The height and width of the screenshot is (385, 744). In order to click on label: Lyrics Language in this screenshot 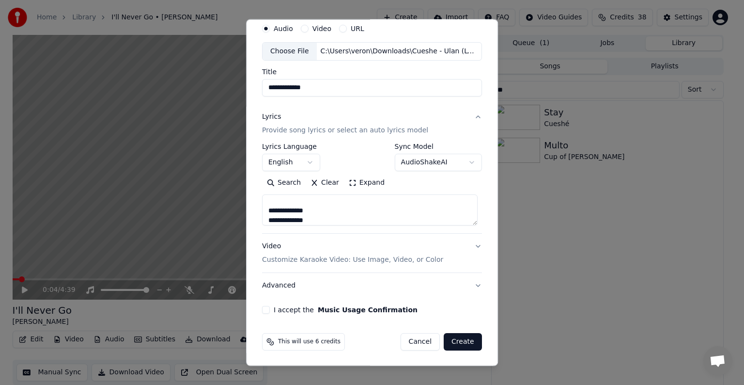, I will do `click(291, 146)`.